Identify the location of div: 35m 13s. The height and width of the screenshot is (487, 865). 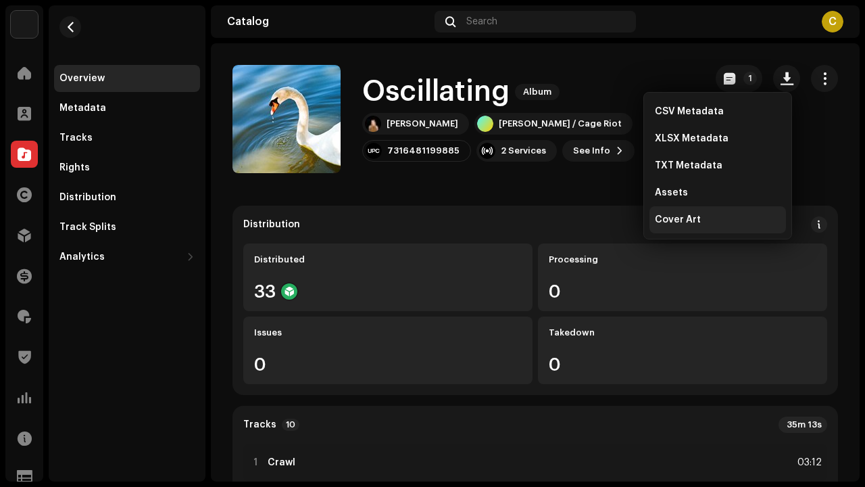
(803, 424).